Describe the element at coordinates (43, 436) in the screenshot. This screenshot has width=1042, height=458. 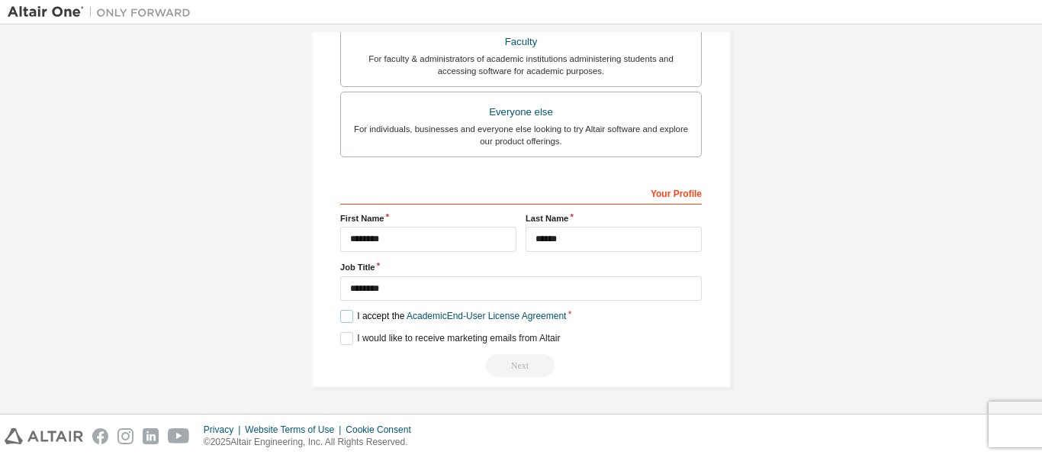
I see `img: altair_logo.svg` at that location.